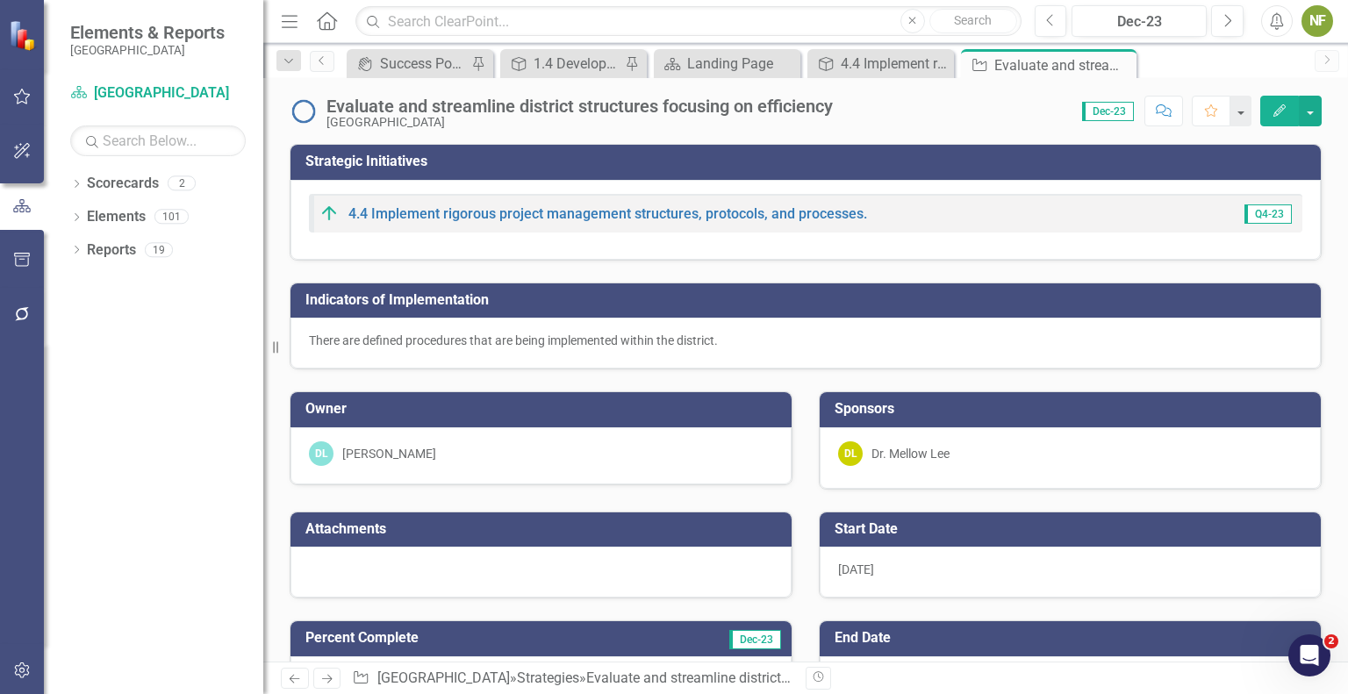  I want to click on input: Search ClearPoint..., so click(688, 21).